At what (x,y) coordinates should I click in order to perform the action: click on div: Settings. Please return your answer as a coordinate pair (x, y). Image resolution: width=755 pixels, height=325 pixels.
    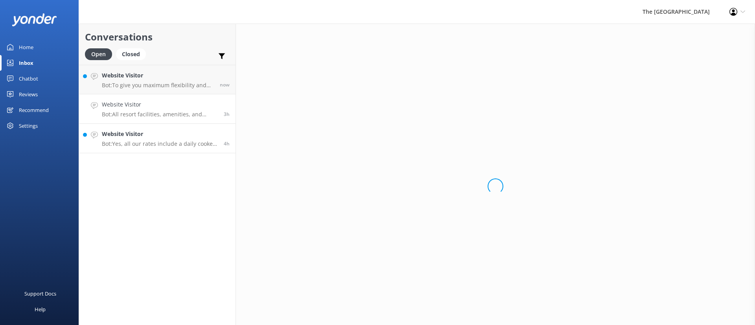
    Looking at the image, I should click on (28, 126).